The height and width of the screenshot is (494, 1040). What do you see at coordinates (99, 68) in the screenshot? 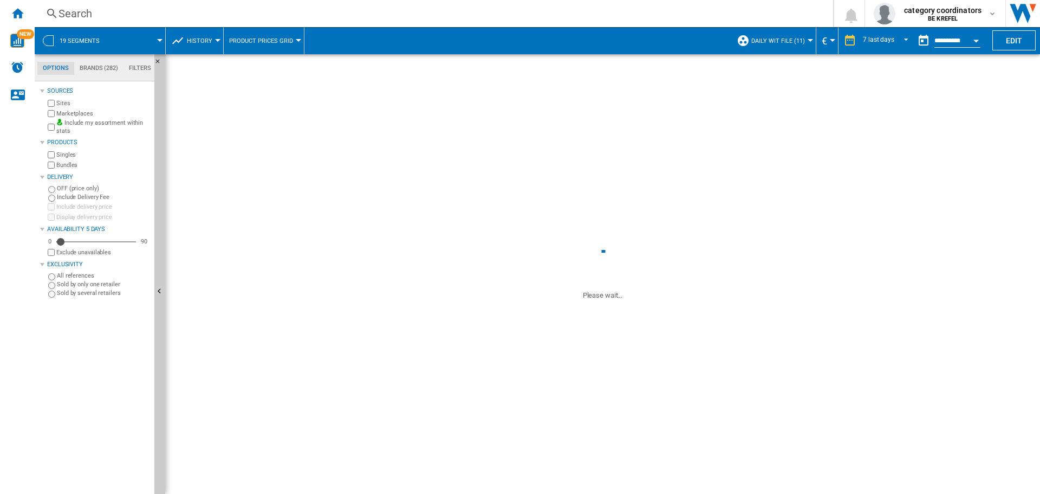
I see `md-tab-item: Brands (282)` at bounding box center [99, 68].